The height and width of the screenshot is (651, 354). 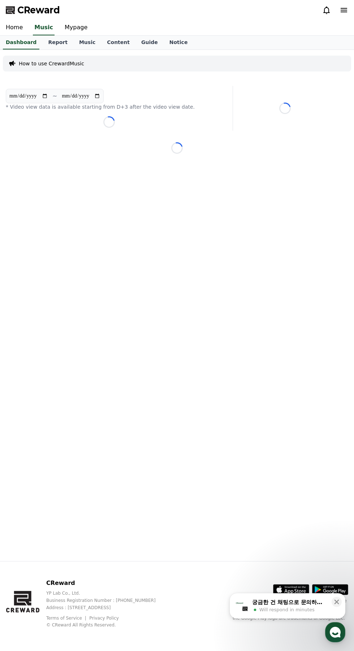 What do you see at coordinates (109, 107) in the screenshot?
I see `p: * Video view data is available starting from D+3 after the video view date.` at bounding box center [109, 107].